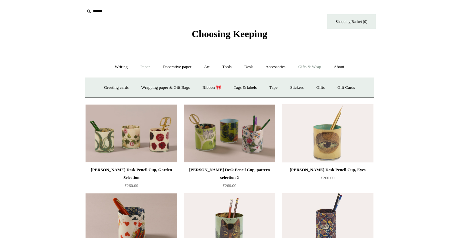  Describe the element at coordinates (328, 133) in the screenshot. I see `img: John Derian Desk Pencil Cup, Eyes` at that location.